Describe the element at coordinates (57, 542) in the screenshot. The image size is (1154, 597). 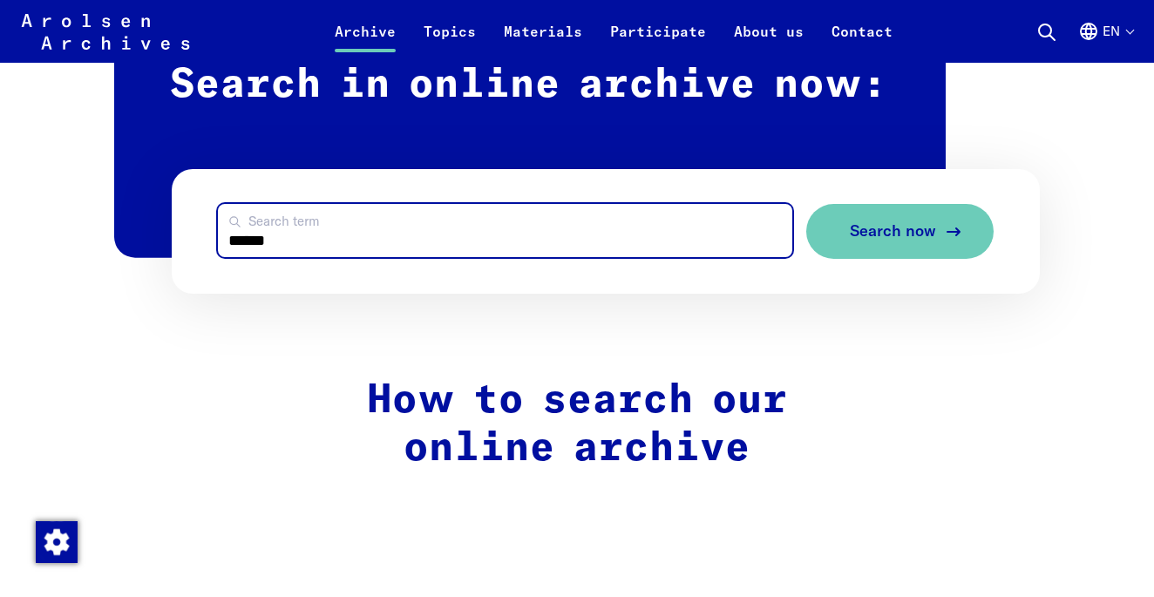
I see `img: Change consent` at that location.